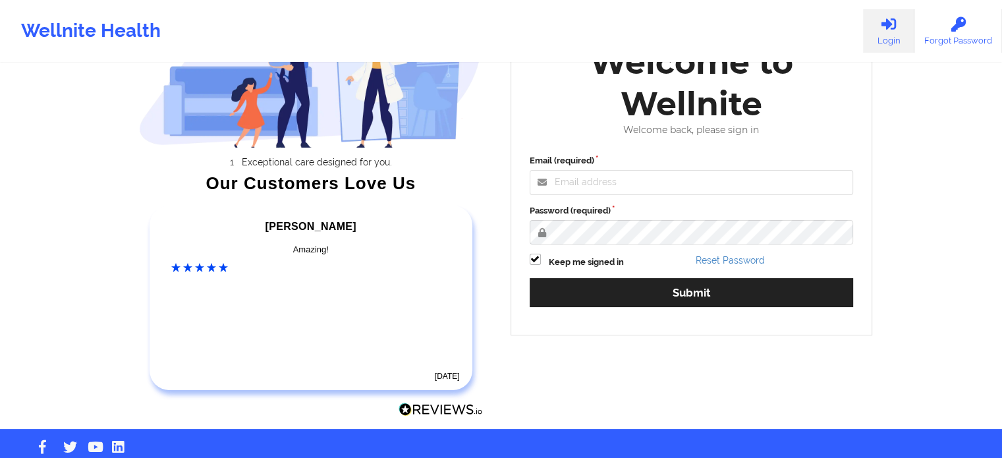  Describe the element at coordinates (730, 260) in the screenshot. I see `a: Reset Password` at that location.